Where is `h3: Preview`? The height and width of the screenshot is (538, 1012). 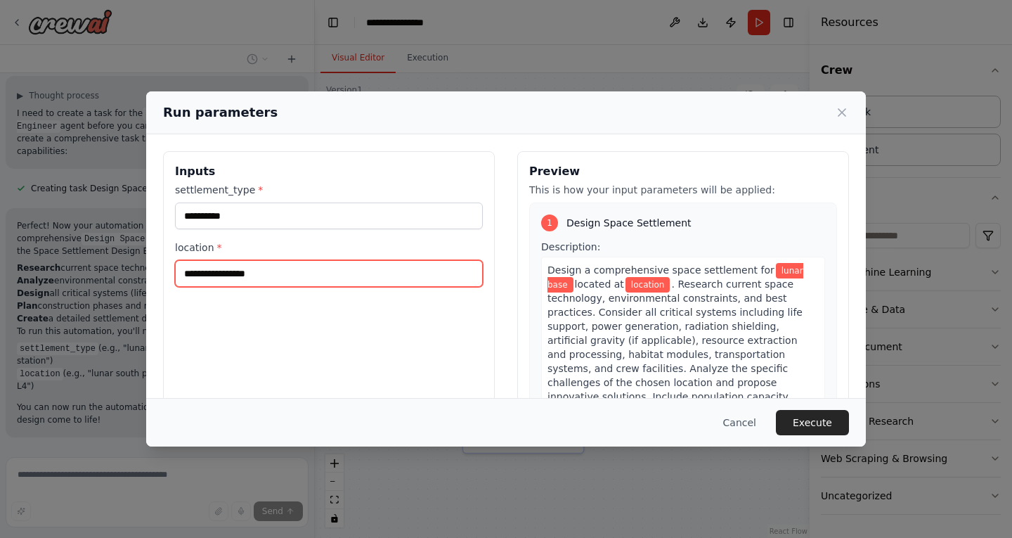
h3: Preview is located at coordinates (683, 172).